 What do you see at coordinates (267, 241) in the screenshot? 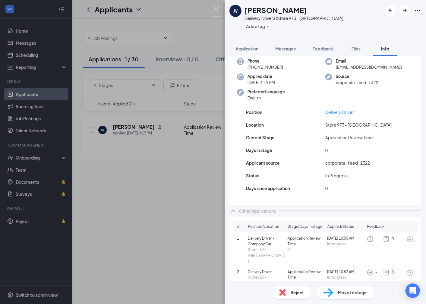
I see `span: Delivery Driver - Company Car` at bounding box center [267, 241].